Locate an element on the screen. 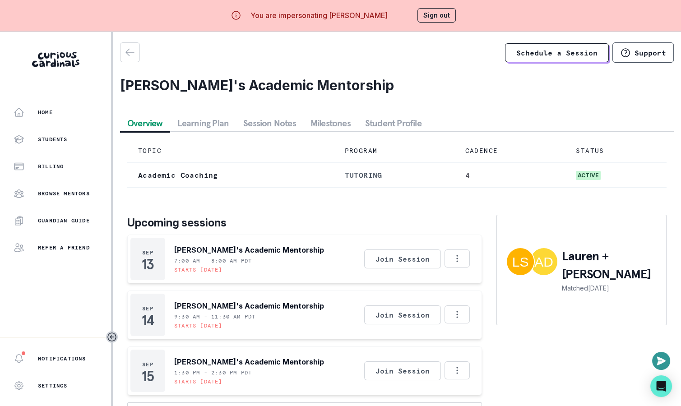  button: Overview is located at coordinates (145, 123).